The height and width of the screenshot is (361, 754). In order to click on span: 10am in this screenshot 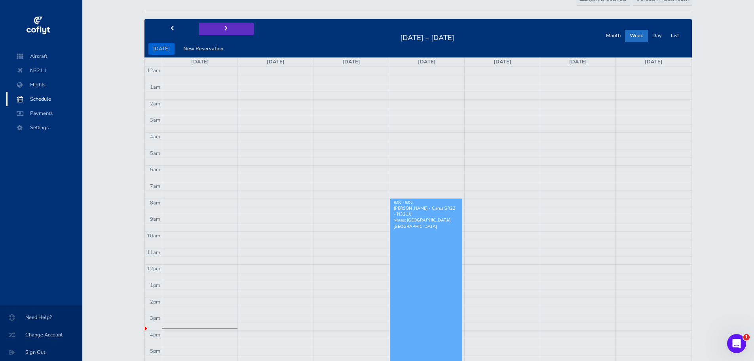, I will do `click(154, 236)`.